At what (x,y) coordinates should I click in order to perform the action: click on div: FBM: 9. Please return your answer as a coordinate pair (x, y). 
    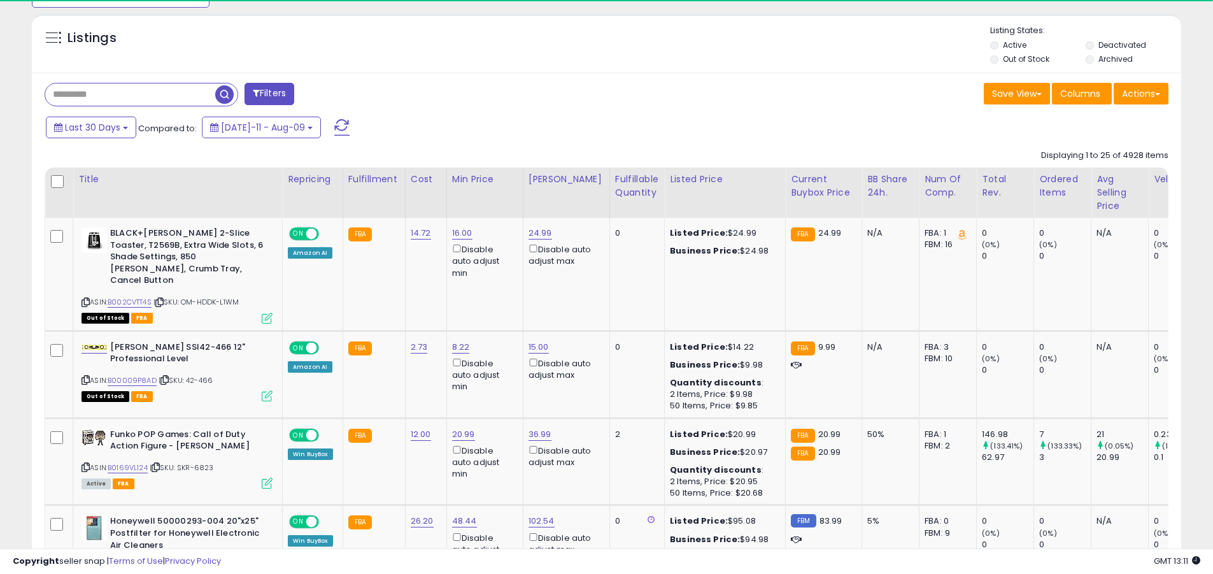
    Looking at the image, I should click on (945, 533).